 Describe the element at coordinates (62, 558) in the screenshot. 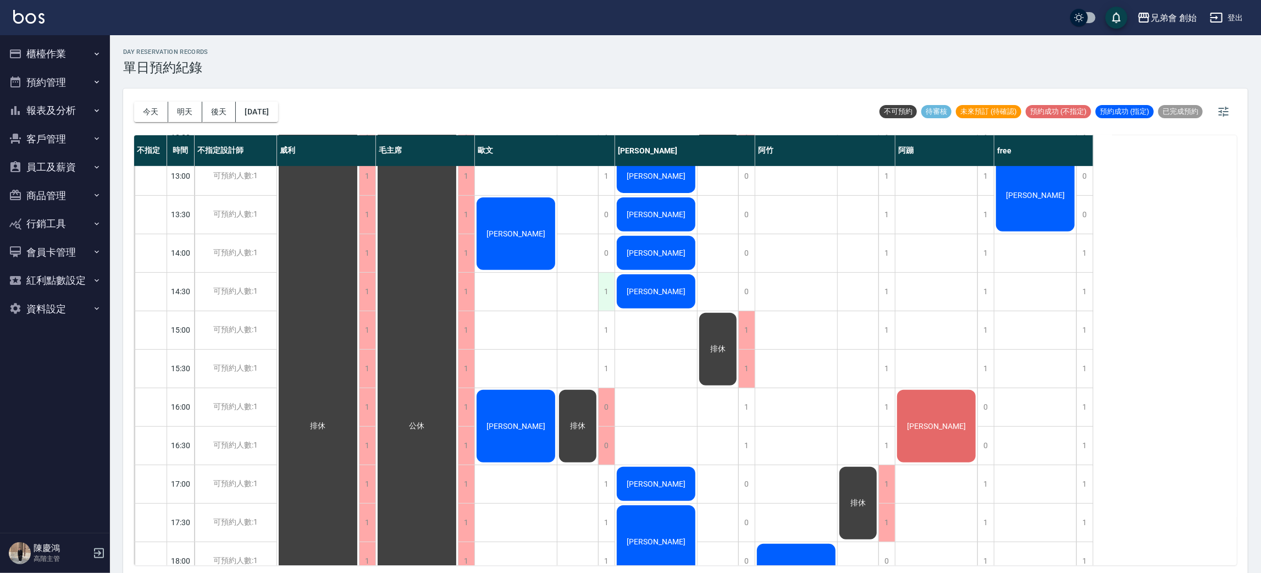

I see `p: 高階主管` at that location.